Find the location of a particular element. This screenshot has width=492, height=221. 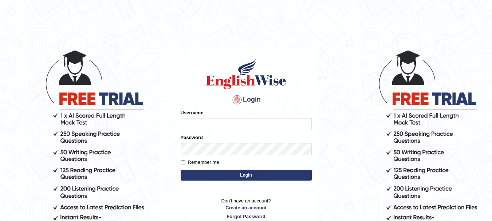

p: Don't have an account? is located at coordinates (246, 209).